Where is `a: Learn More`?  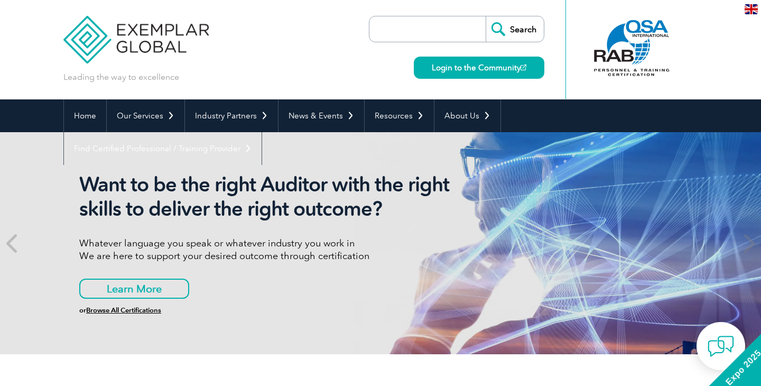 a: Learn More is located at coordinates (134, 289).